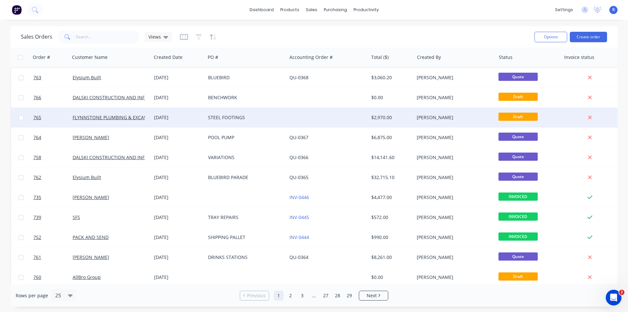  What do you see at coordinates (614, 10) in the screenshot?
I see `span: R` at bounding box center [614, 10].